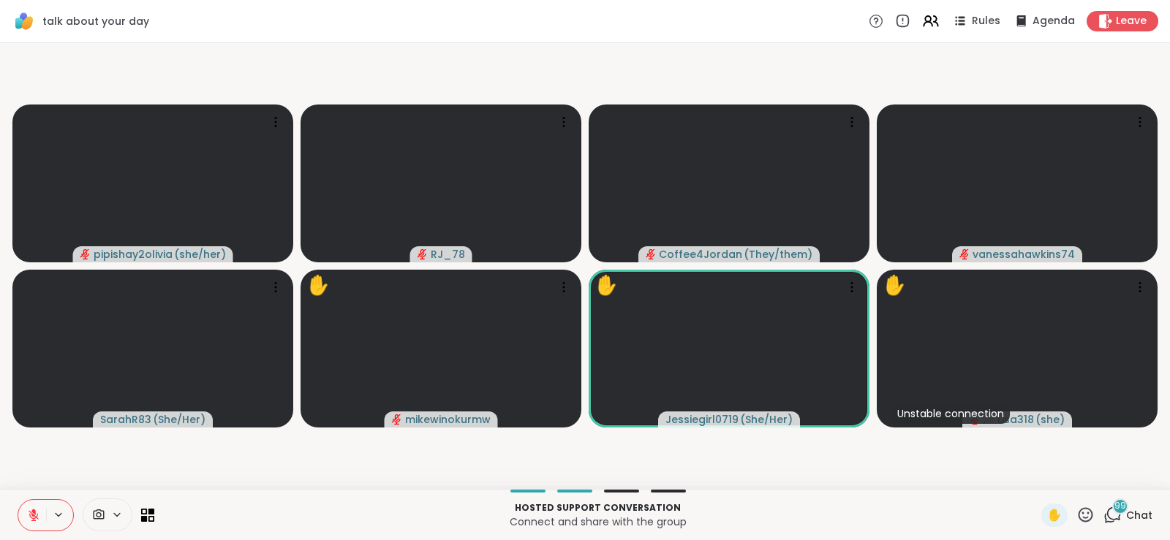  What do you see at coordinates (448, 420) in the screenshot?
I see `span: mikewinokurmw` at bounding box center [448, 420].